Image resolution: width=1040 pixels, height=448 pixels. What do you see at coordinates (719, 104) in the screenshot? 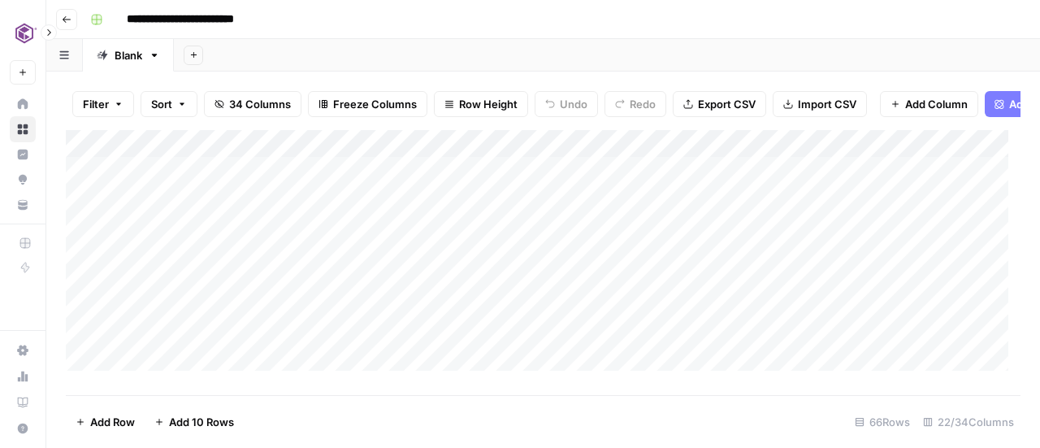
I see `button: Export CSV` at bounding box center [719, 104].